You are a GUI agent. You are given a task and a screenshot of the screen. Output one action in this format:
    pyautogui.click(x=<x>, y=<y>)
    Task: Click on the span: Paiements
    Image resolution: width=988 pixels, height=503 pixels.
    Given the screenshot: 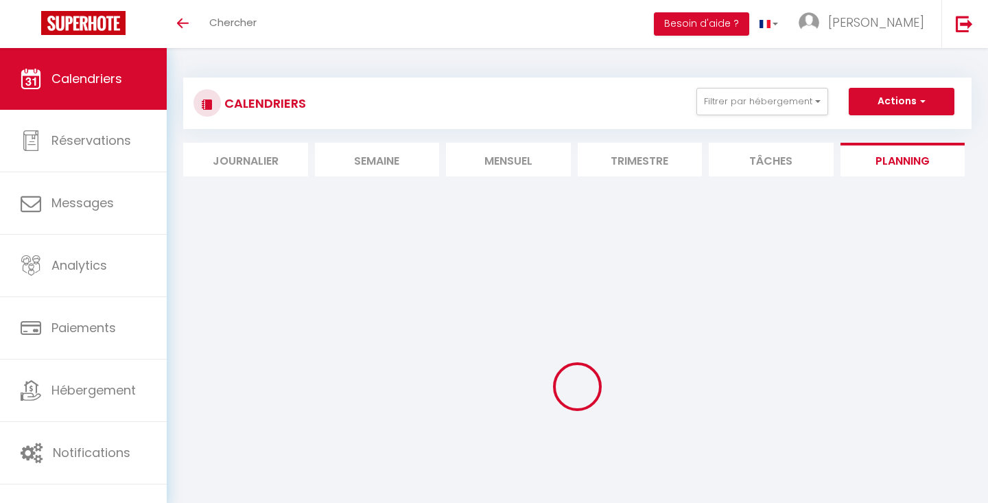 What is the action you would take?
    pyautogui.click(x=84, y=327)
    